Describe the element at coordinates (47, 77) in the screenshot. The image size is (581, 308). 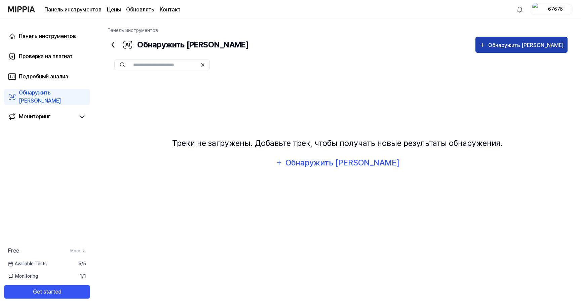
I see `a: Подробный анализ` at that location.